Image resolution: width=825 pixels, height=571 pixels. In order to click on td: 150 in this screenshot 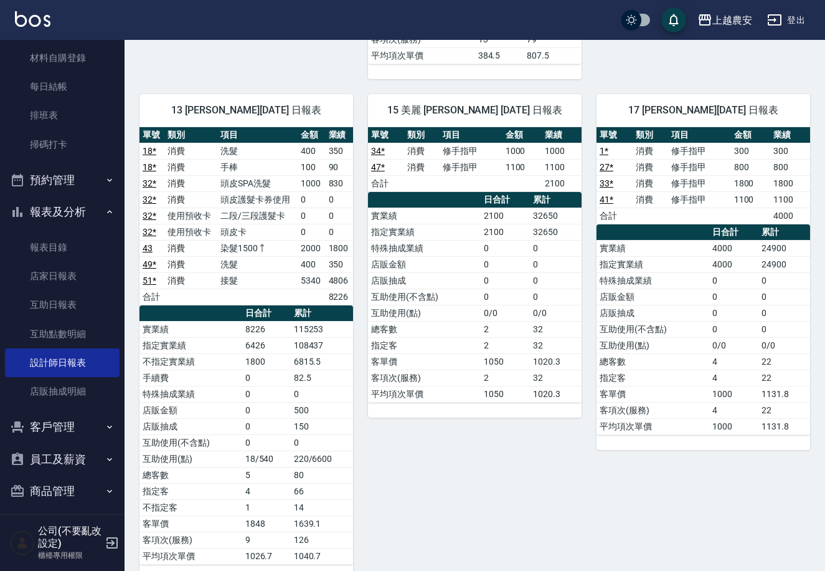, I will do `click(322, 426)`.